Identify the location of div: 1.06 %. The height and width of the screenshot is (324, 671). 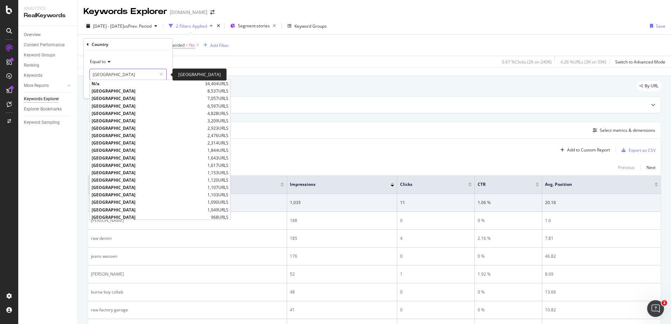
(508, 203).